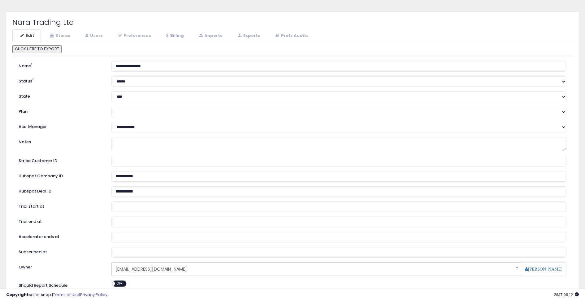  Describe the element at coordinates (60, 141) in the screenshot. I see `label: Notes` at that location.